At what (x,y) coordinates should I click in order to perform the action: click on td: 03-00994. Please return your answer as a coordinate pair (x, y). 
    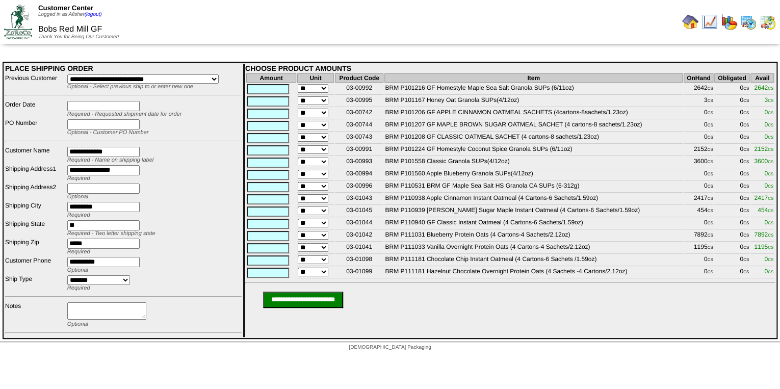
    Looking at the image, I should click on (359, 175).